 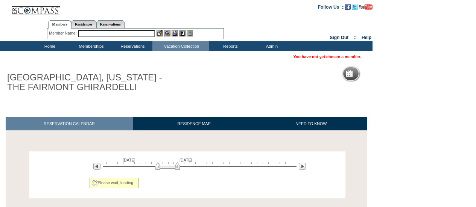 What do you see at coordinates (302, 166) in the screenshot?
I see `img: Next` at bounding box center [302, 166].